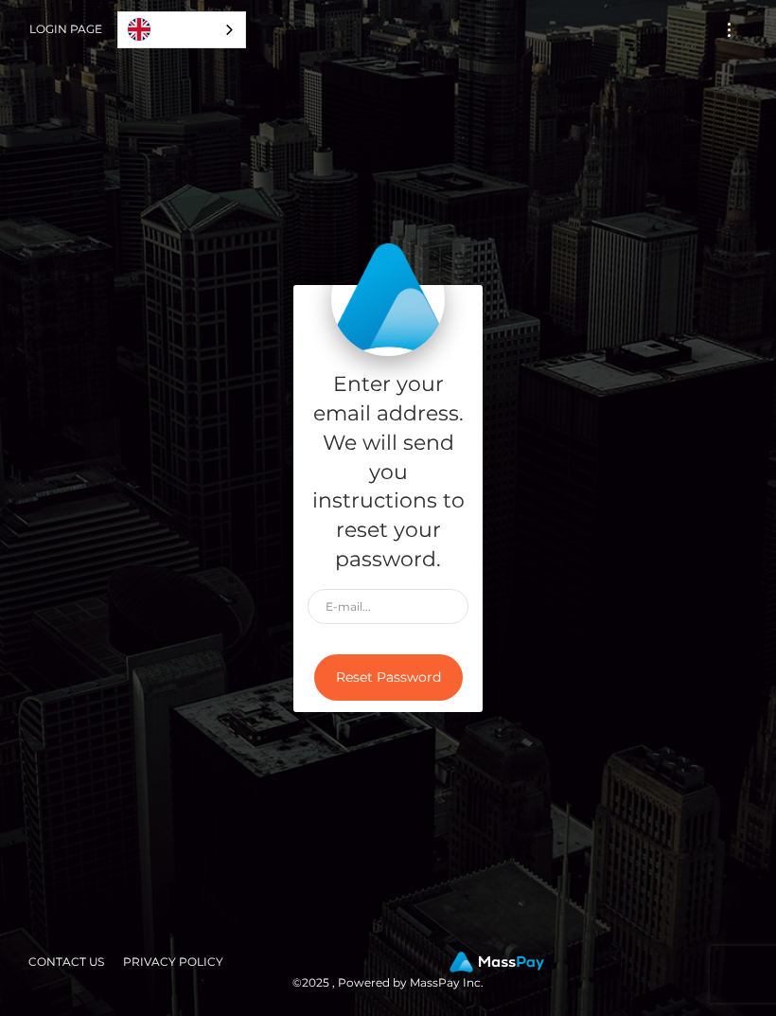  What do you see at coordinates (388, 972) in the screenshot?
I see `div: © 2025 , Powered by MassPay Inc.` at bounding box center [388, 972].